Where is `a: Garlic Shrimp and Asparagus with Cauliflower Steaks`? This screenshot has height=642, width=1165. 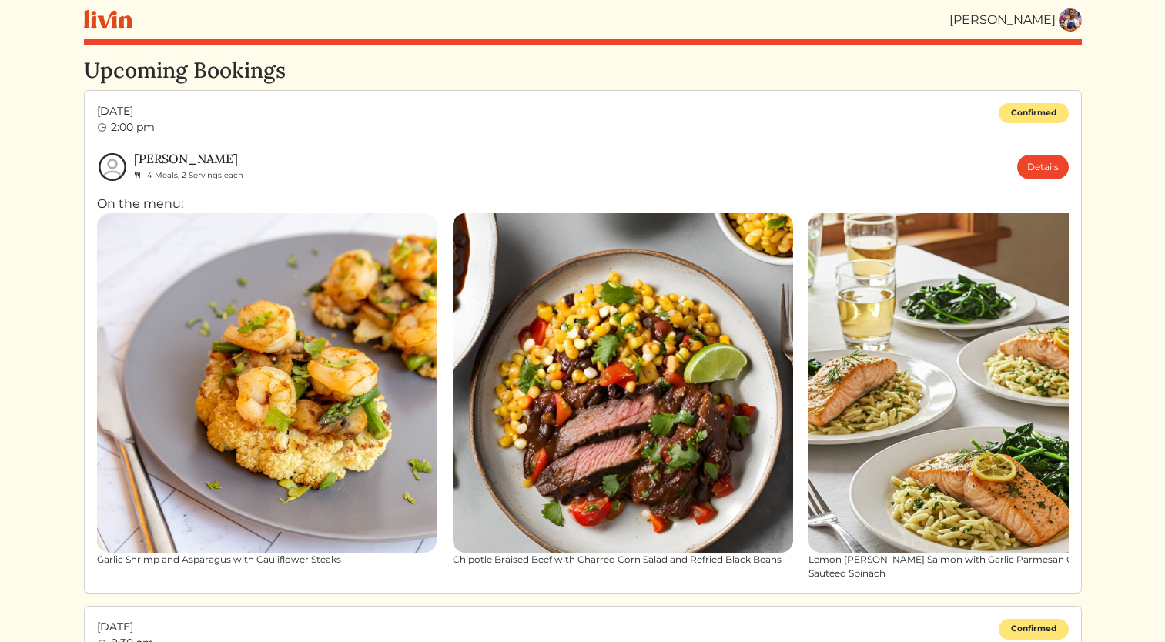 a: Garlic Shrimp and Asparagus with Cauliflower Steaks is located at coordinates (267, 389).